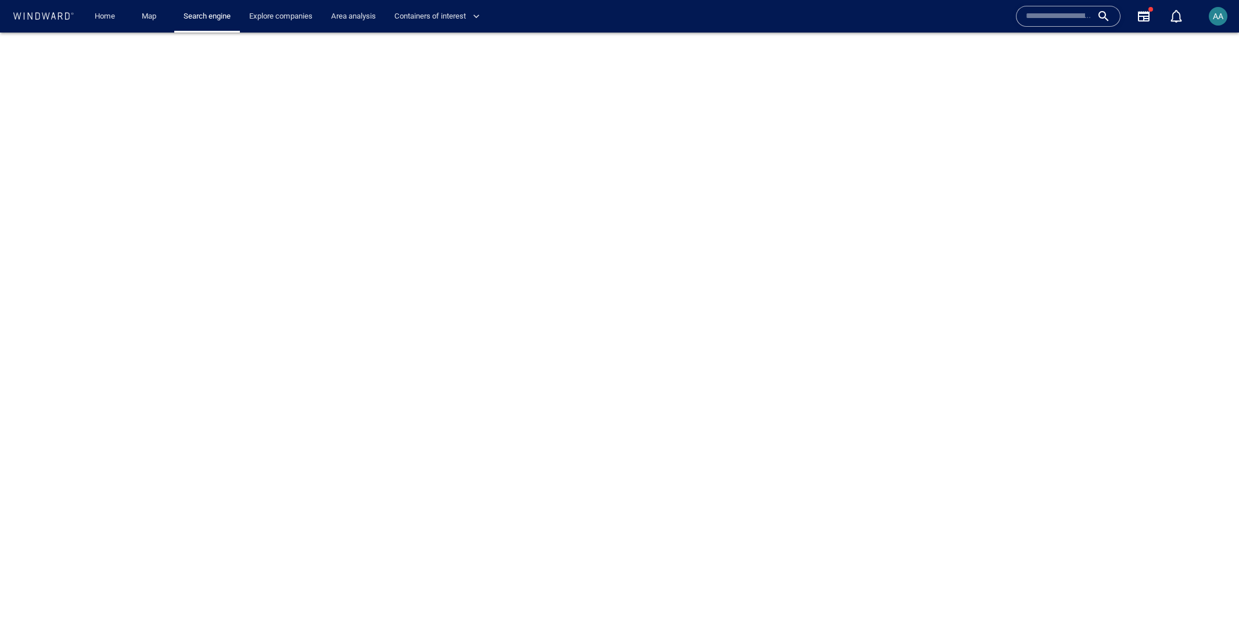 The image size is (1239, 617). I want to click on button: Map, so click(151, 16).